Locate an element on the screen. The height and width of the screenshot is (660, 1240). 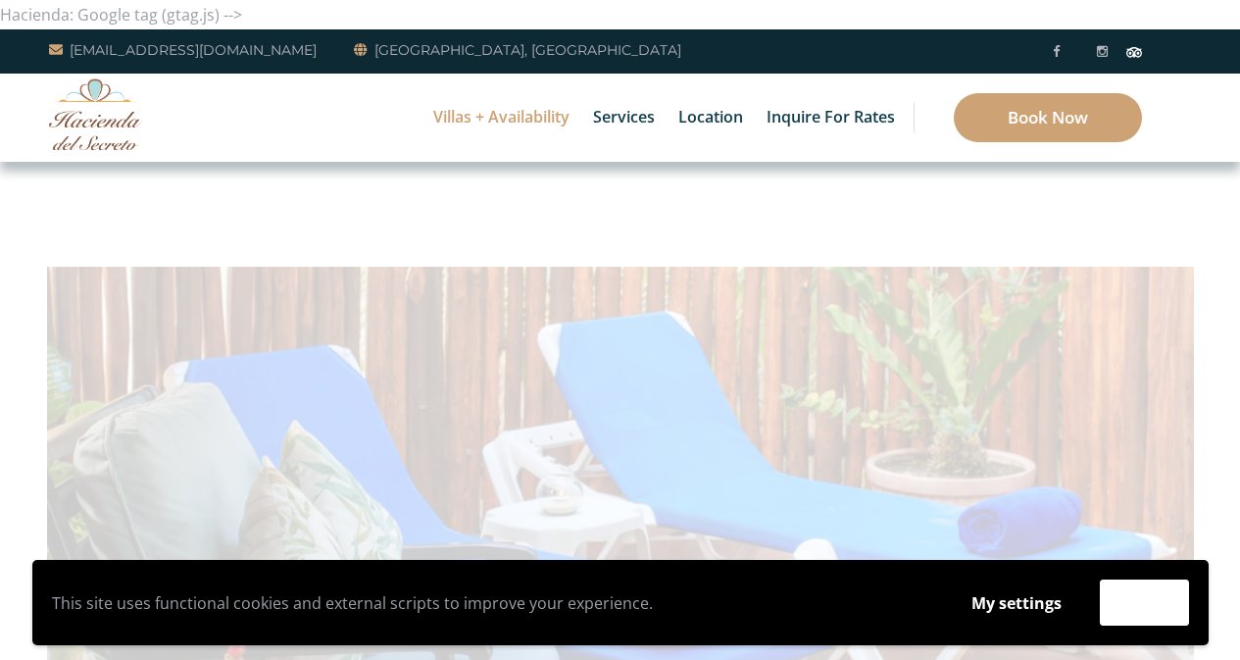
button: My settings is located at coordinates (1017, 603).